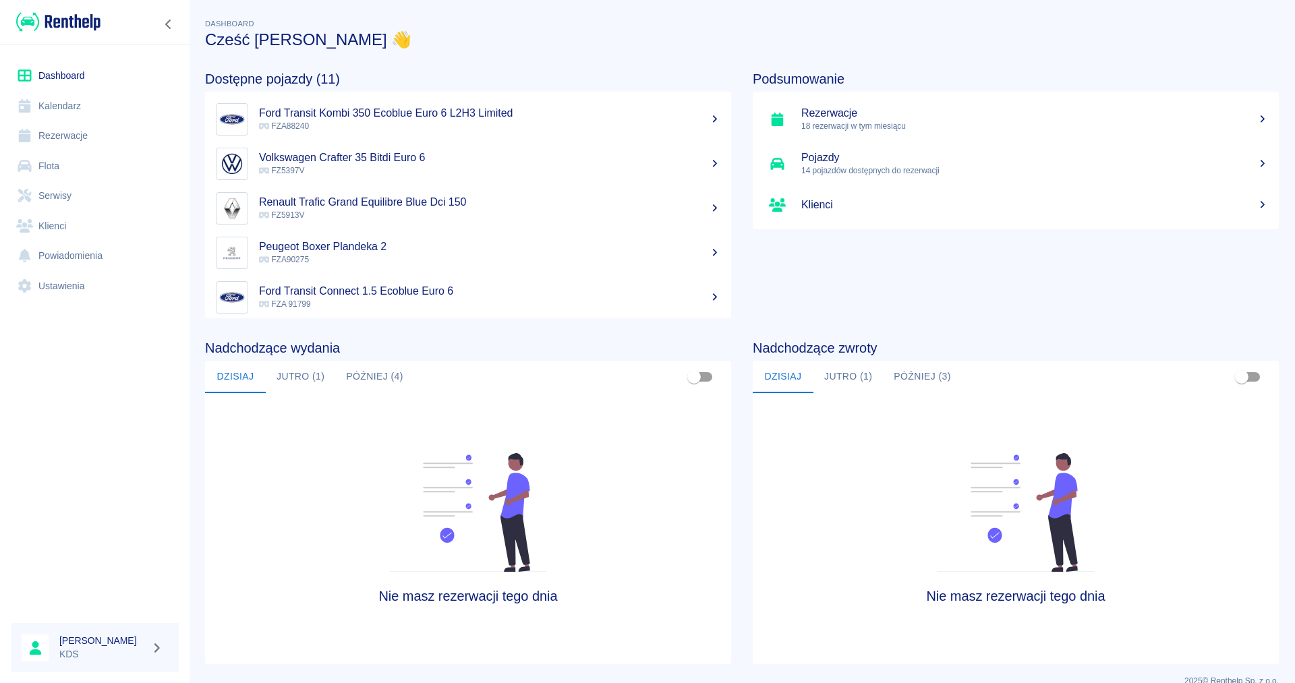 The height and width of the screenshot is (683, 1295). Describe the element at coordinates (1034, 126) in the screenshot. I see `p: 18 rezerwacji w tym miesiącu` at that location.